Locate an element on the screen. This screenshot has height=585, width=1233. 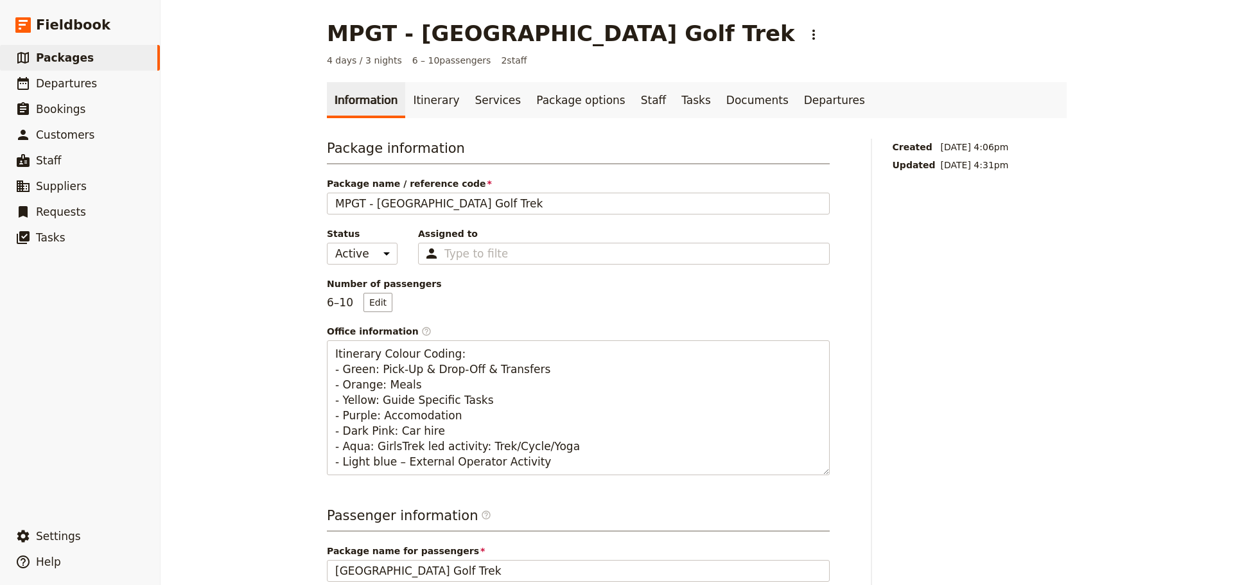
span: Created is located at coordinates (914, 147).